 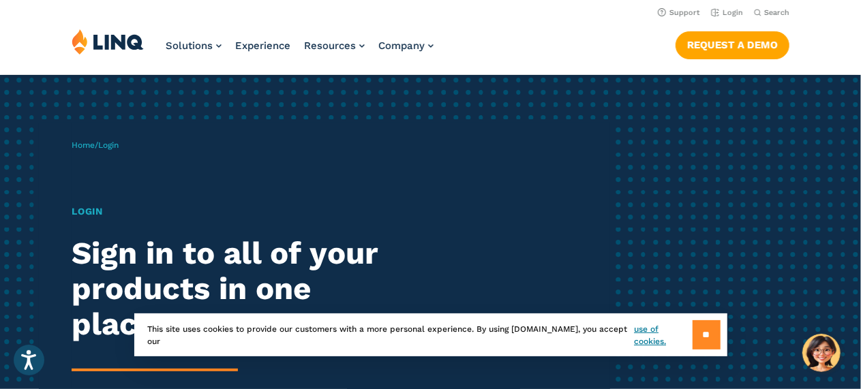 What do you see at coordinates (237, 289) in the screenshot?
I see `h2: Sign in to all of your products in one place.` at bounding box center [237, 289].